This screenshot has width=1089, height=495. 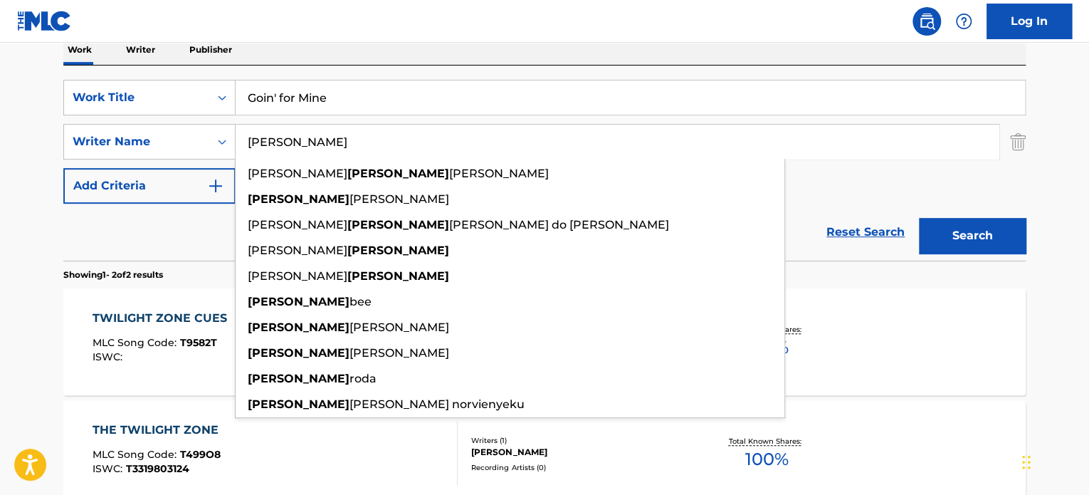 What do you see at coordinates (137, 142) in the screenshot?
I see `div: Writer Name` at bounding box center [137, 142].